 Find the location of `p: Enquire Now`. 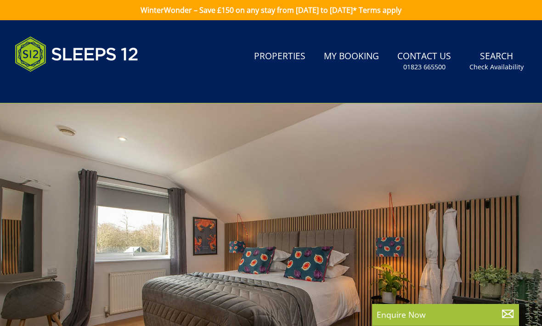

p: Enquire Now is located at coordinates (445, 315).